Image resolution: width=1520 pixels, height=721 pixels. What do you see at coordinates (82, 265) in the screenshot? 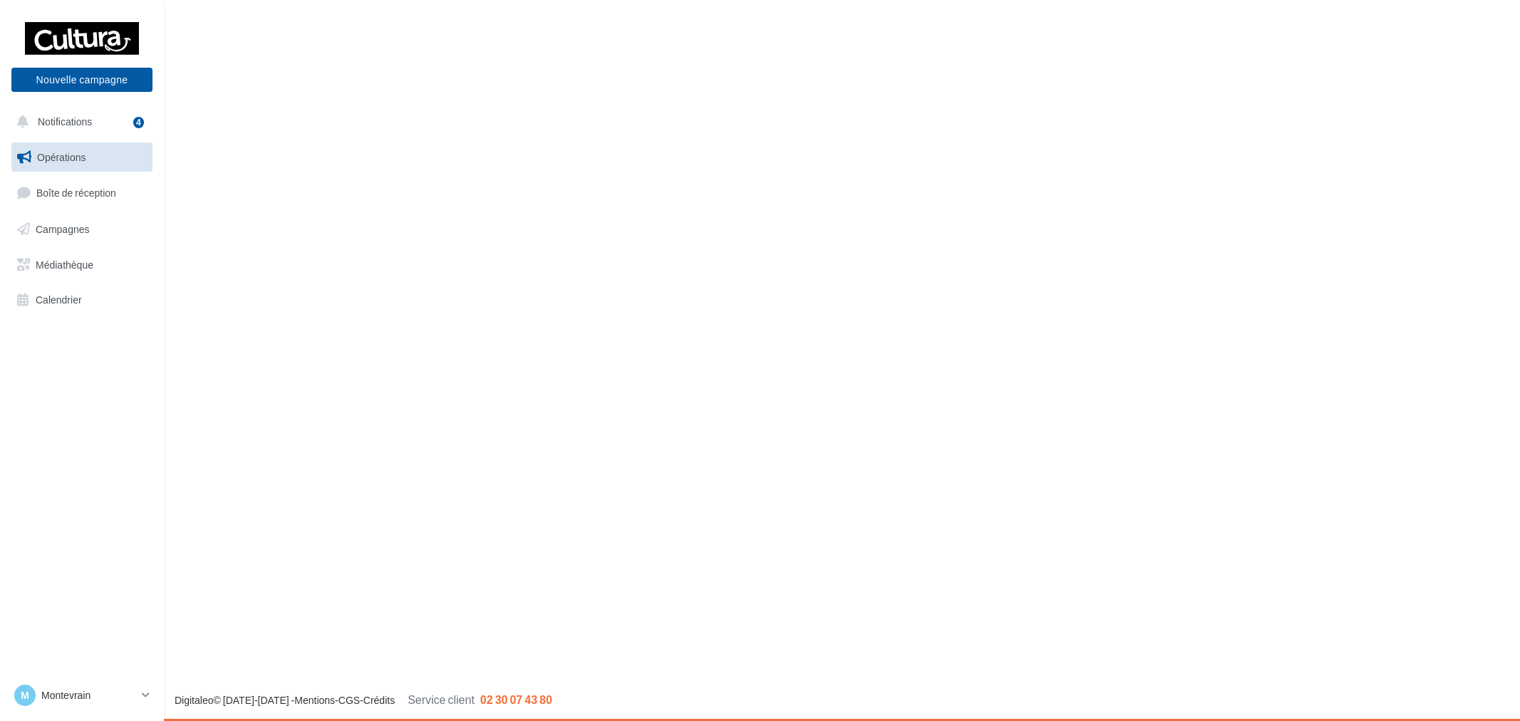
I see `a: Médiathèque` at bounding box center [82, 265].